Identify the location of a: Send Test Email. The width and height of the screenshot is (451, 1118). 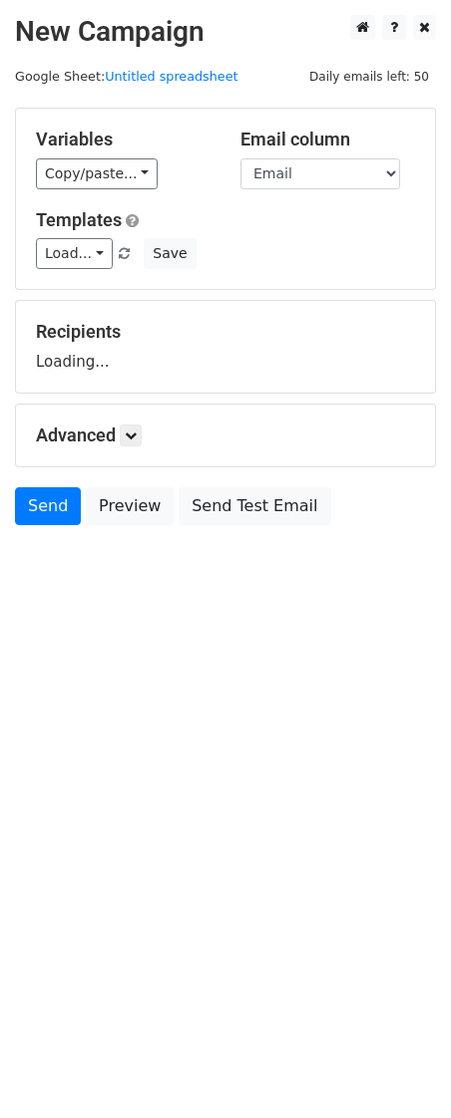
(254, 506).